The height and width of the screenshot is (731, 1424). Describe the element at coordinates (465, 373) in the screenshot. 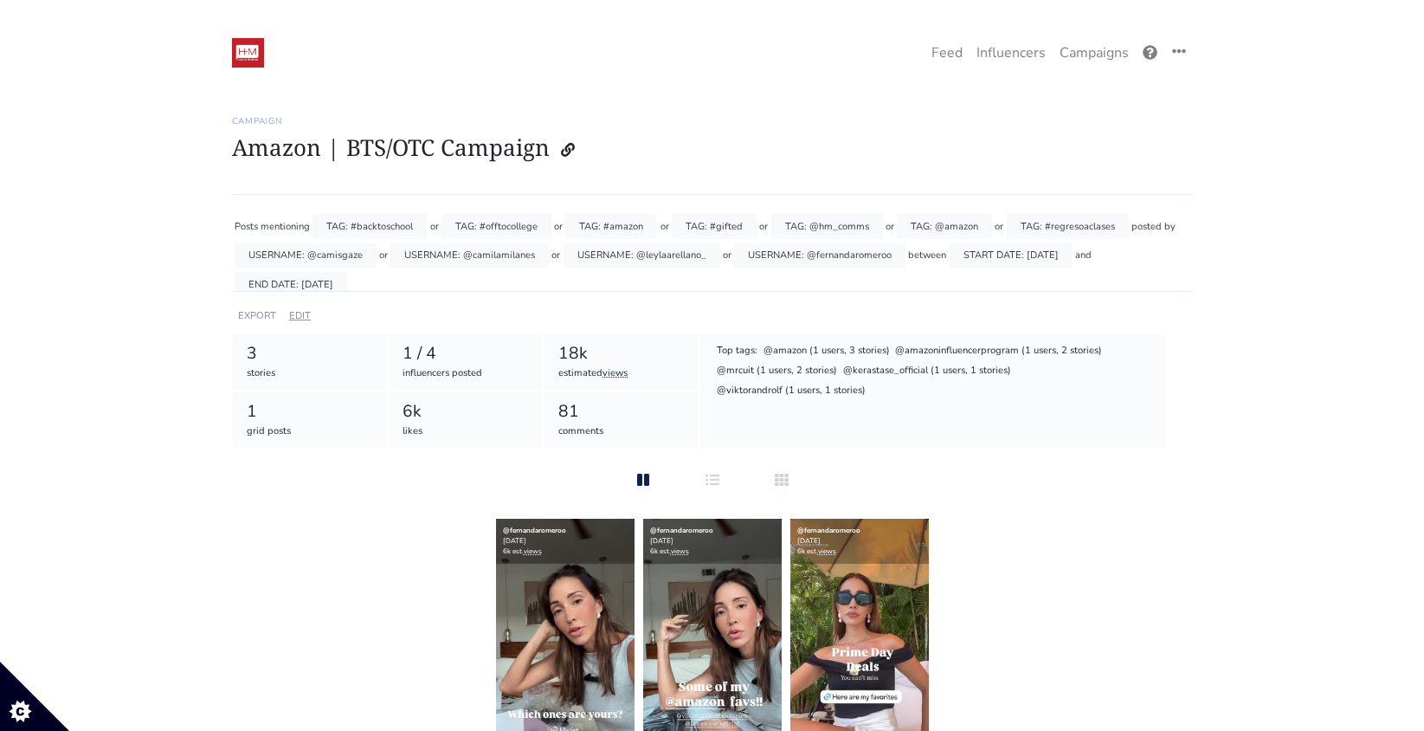

I see `div: influencers posted` at that location.